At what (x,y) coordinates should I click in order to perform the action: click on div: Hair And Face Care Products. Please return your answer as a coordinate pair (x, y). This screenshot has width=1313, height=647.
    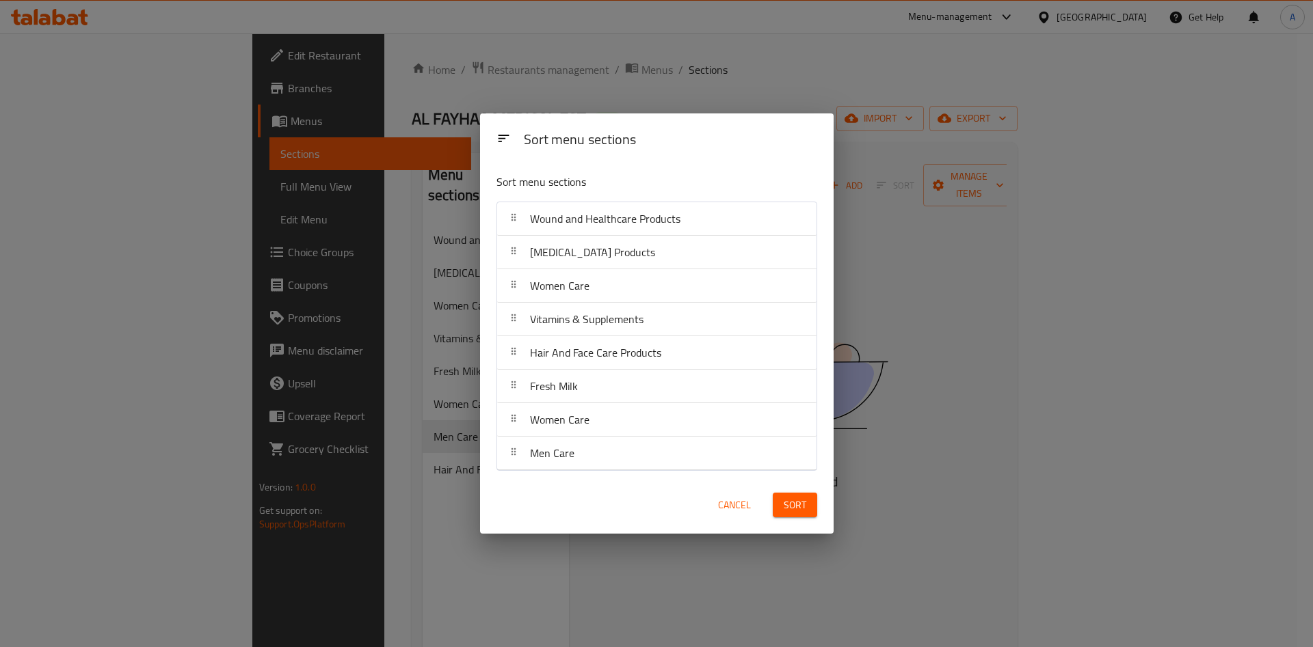
    Looking at the image, I should click on (656, 353).